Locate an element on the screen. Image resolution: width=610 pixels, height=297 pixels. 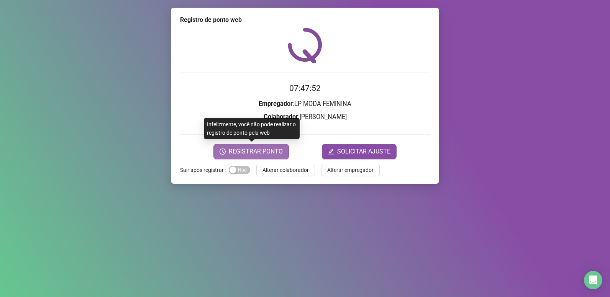
strong: Empregador is located at coordinates (276, 104).